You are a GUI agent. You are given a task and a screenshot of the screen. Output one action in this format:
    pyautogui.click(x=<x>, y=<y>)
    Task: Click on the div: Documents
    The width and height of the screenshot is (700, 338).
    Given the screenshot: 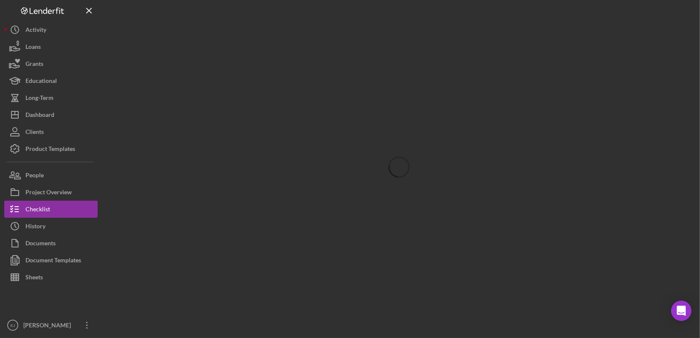 What is the action you would take?
    pyautogui.click(x=40, y=244)
    